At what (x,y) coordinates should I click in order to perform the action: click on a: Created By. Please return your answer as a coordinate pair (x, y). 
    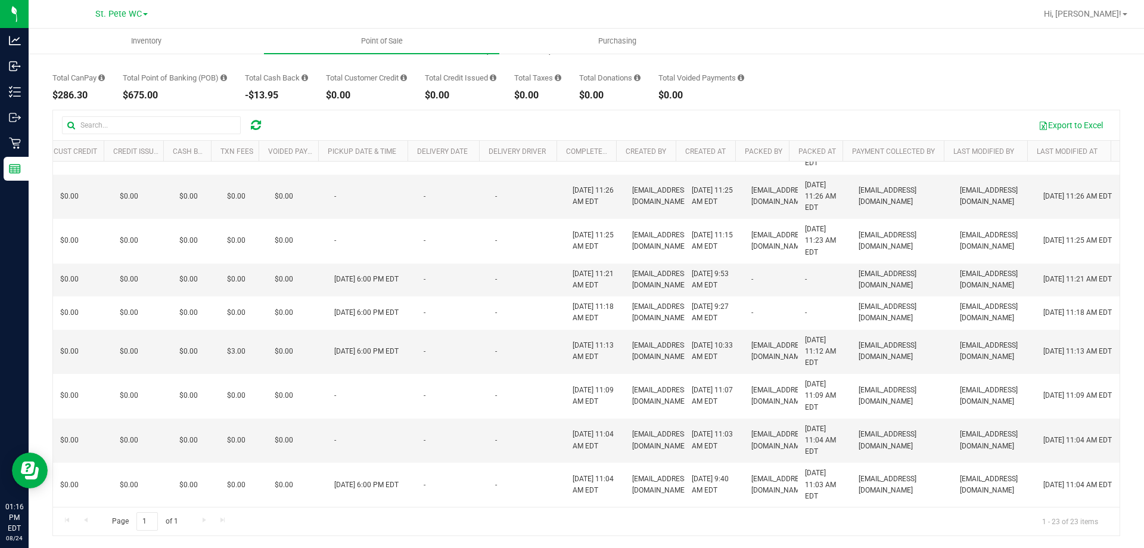
    Looking at the image, I should click on (646, 151).